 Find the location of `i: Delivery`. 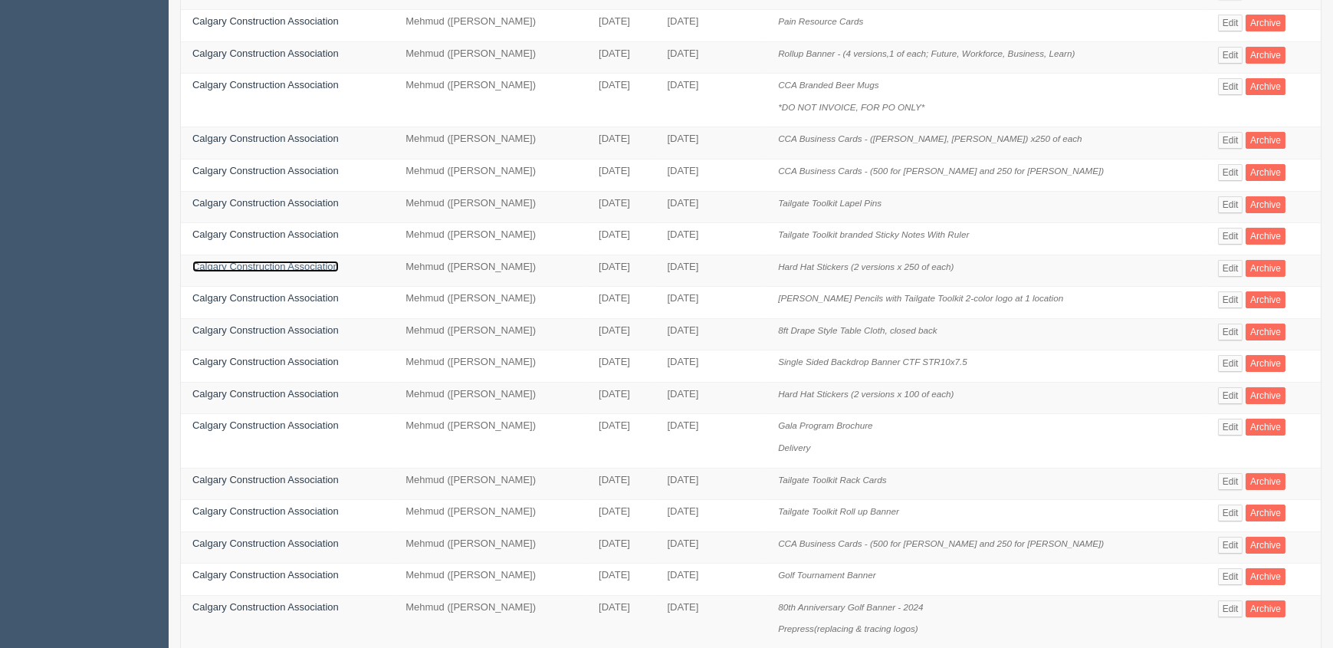

i: Delivery is located at coordinates (794, 447).